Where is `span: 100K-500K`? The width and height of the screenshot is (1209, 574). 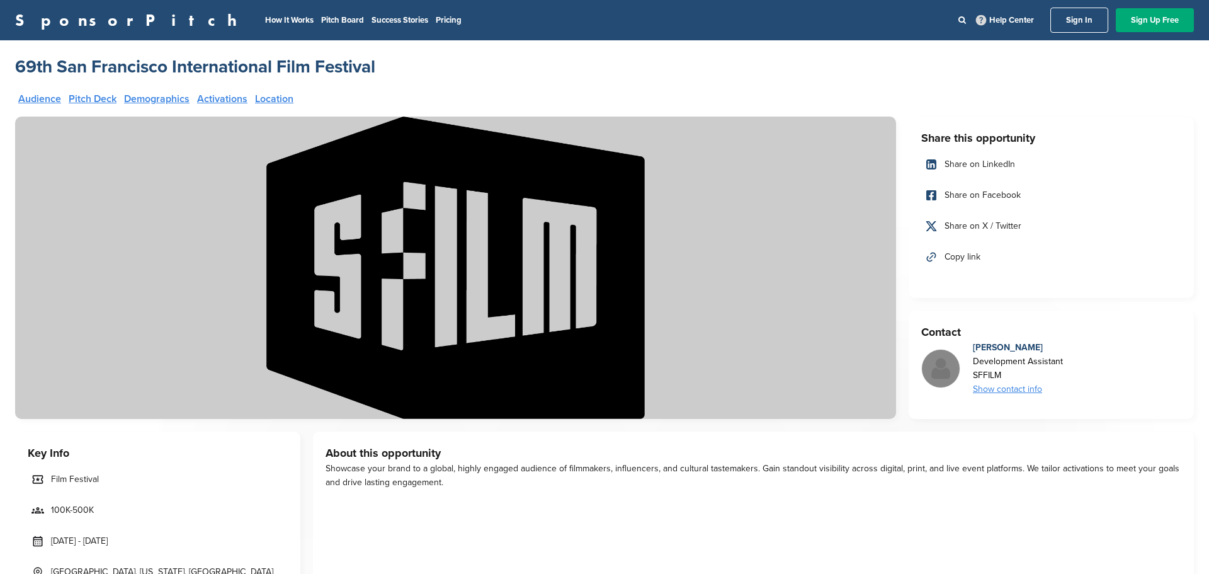 span: 100K-500K is located at coordinates (72, 510).